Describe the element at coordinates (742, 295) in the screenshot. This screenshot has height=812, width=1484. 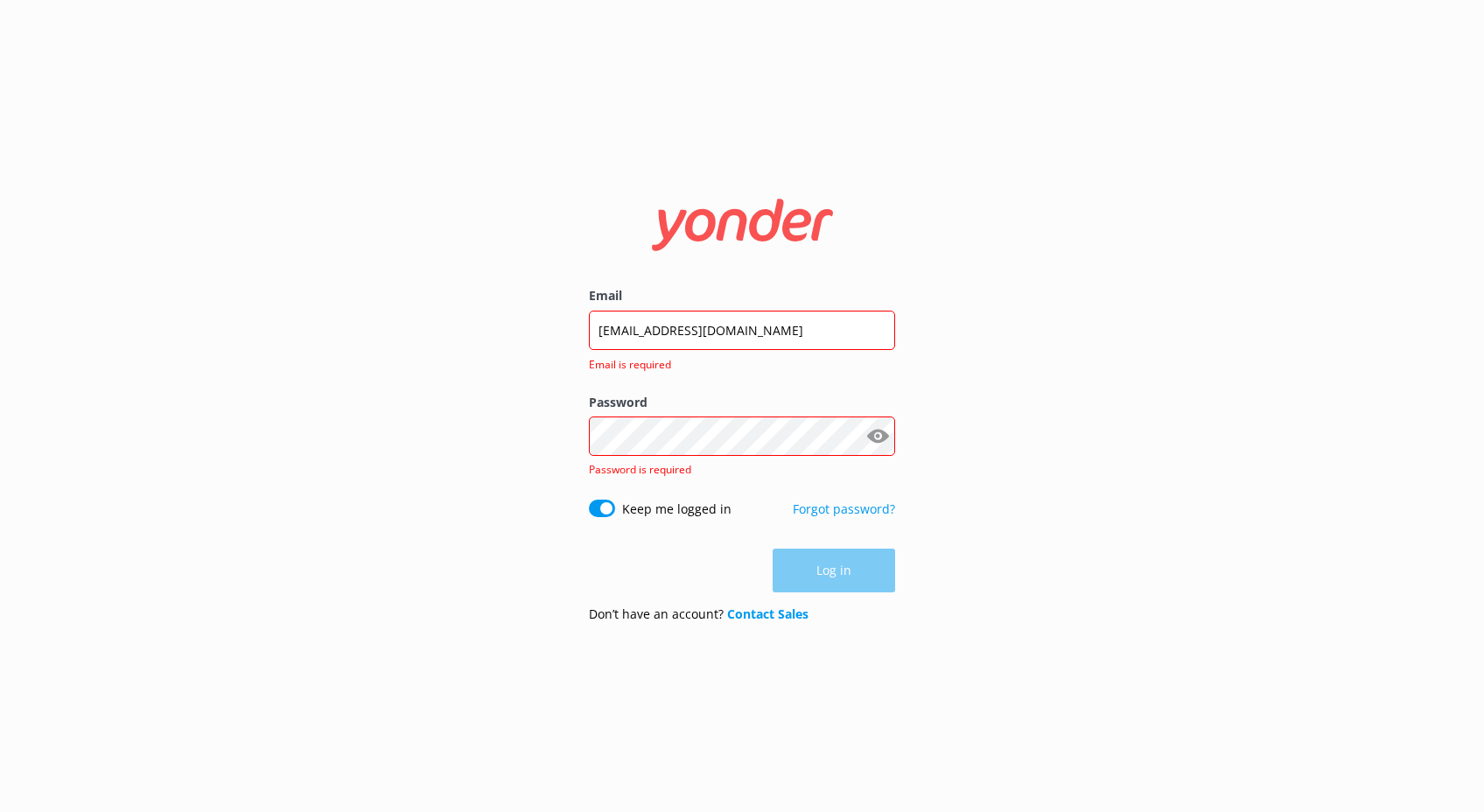
I see `label: Email` at that location.